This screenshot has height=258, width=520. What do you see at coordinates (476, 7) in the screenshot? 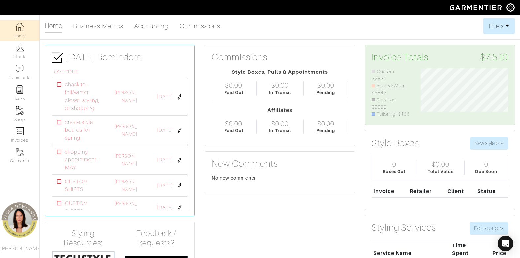
I see `img: garmentier-logo-header-white-b43fb05a5012e4ada735d5af1a66efaba907eab6374d6393d1fbf88cb4ef424d.png` at bounding box center [476, 7].